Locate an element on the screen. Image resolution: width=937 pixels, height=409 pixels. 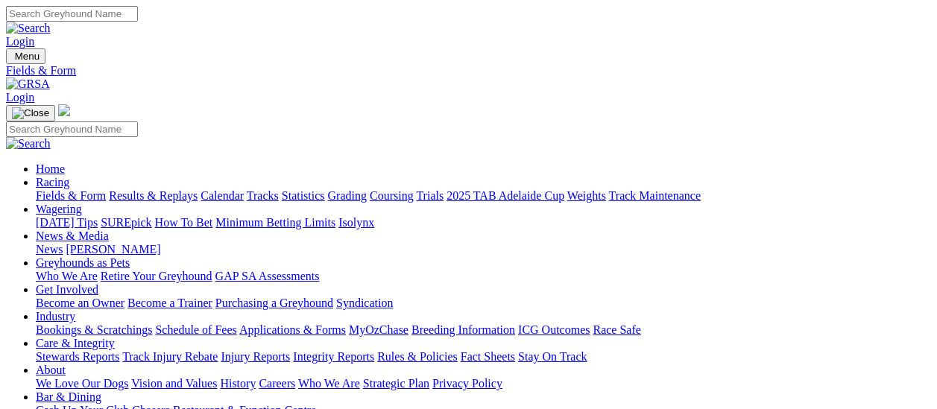
a: Breeding Information is located at coordinates (463, 330).